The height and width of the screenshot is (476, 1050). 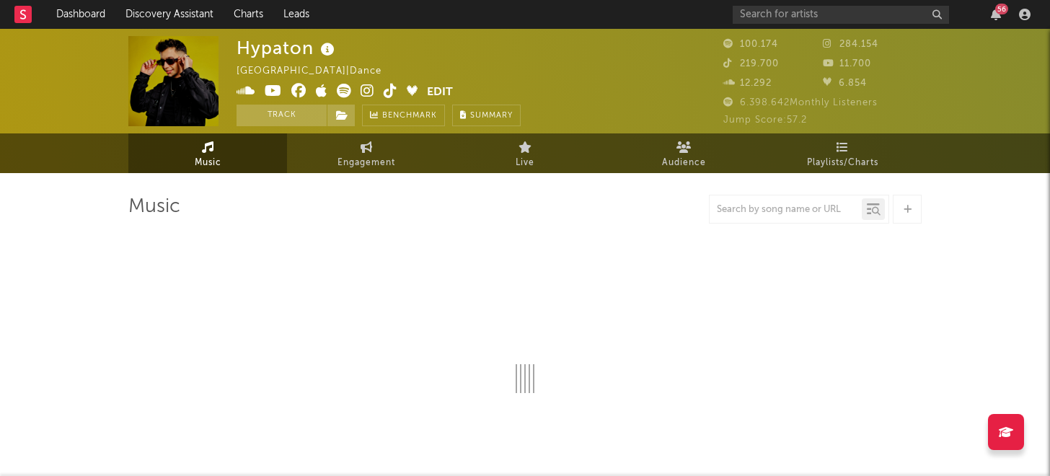 What do you see at coordinates (751, 63) in the screenshot?
I see `span: 219.700` at bounding box center [751, 63].